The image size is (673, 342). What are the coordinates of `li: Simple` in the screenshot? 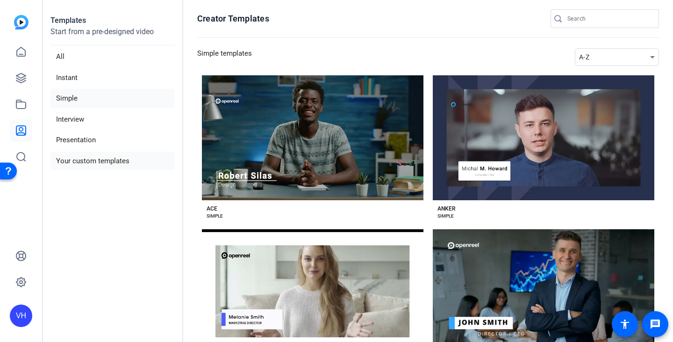 It's located at (113, 98).